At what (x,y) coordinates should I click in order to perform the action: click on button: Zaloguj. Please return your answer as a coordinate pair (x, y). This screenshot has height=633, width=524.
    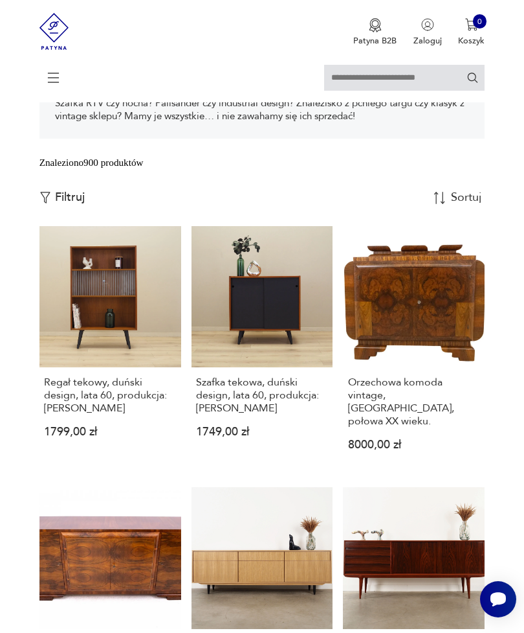
    Looking at the image, I should click on (428, 32).